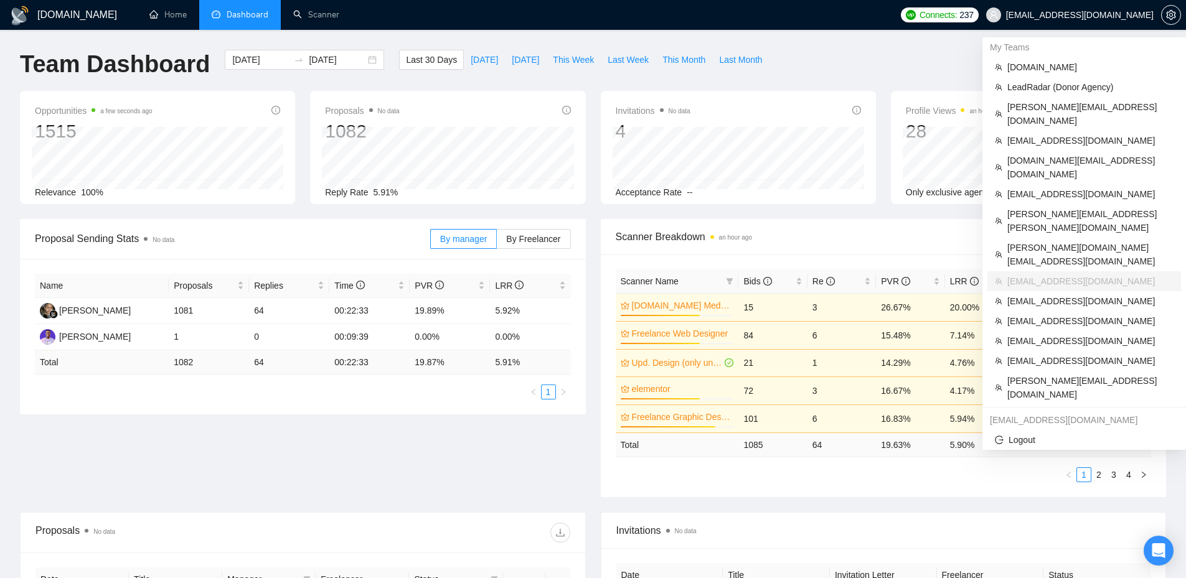  Describe the element at coordinates (910, 307) in the screenshot. I see `td: 26.67%` at that location.